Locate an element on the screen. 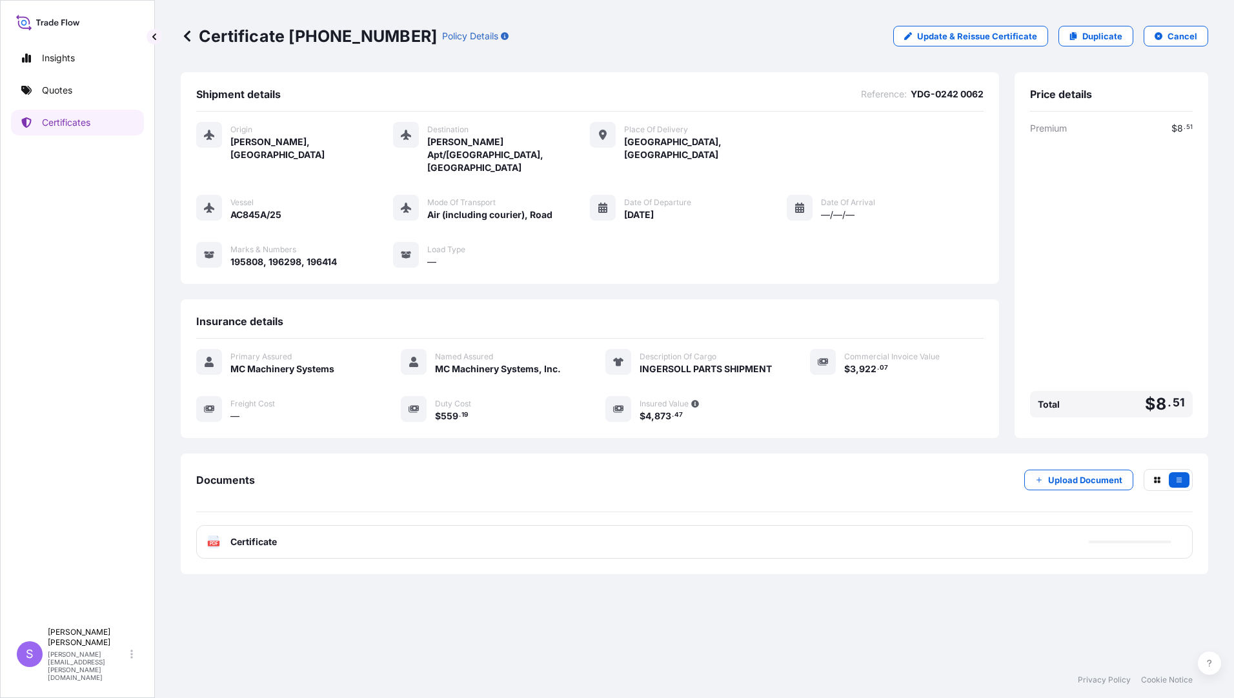  span: 07 is located at coordinates (884, 368).